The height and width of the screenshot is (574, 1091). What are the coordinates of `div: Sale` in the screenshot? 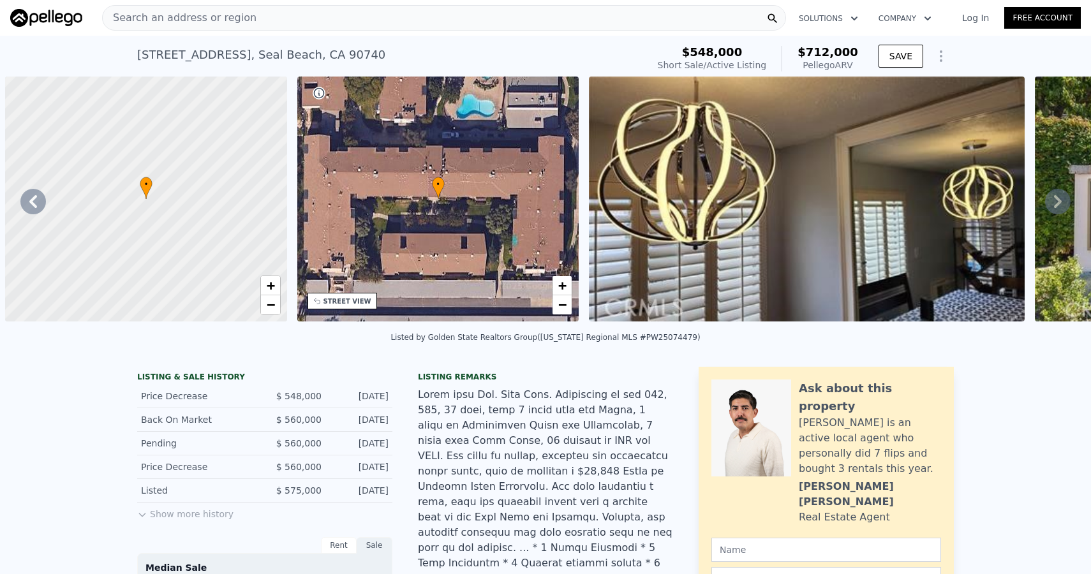 It's located at (375, 546).